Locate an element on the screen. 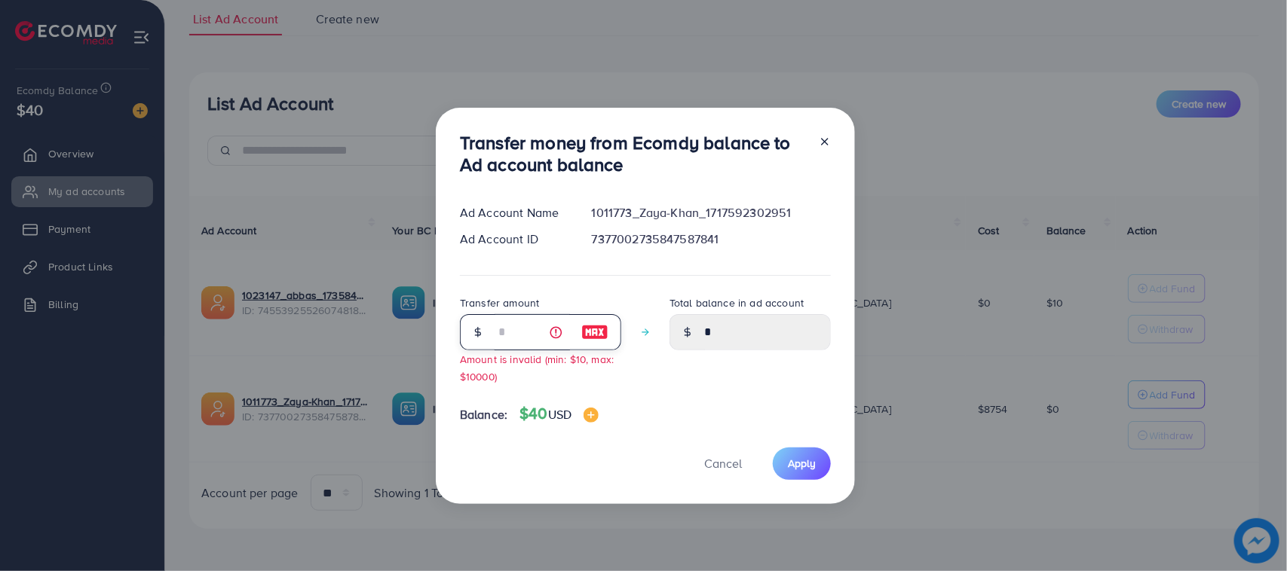 This screenshot has height=571, width=1287. div: 7377002735847587841 is located at coordinates (711, 239).